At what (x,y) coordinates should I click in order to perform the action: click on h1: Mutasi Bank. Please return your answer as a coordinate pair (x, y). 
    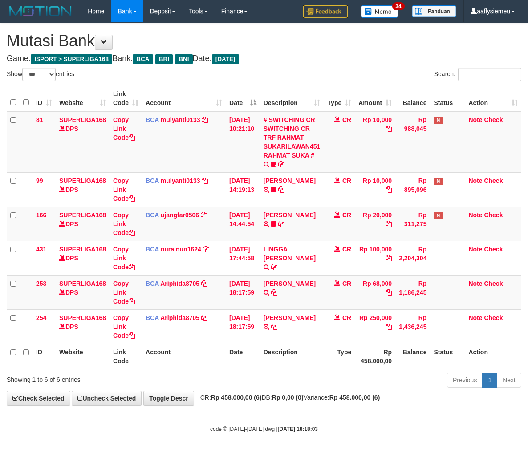
    Looking at the image, I should click on (264, 41).